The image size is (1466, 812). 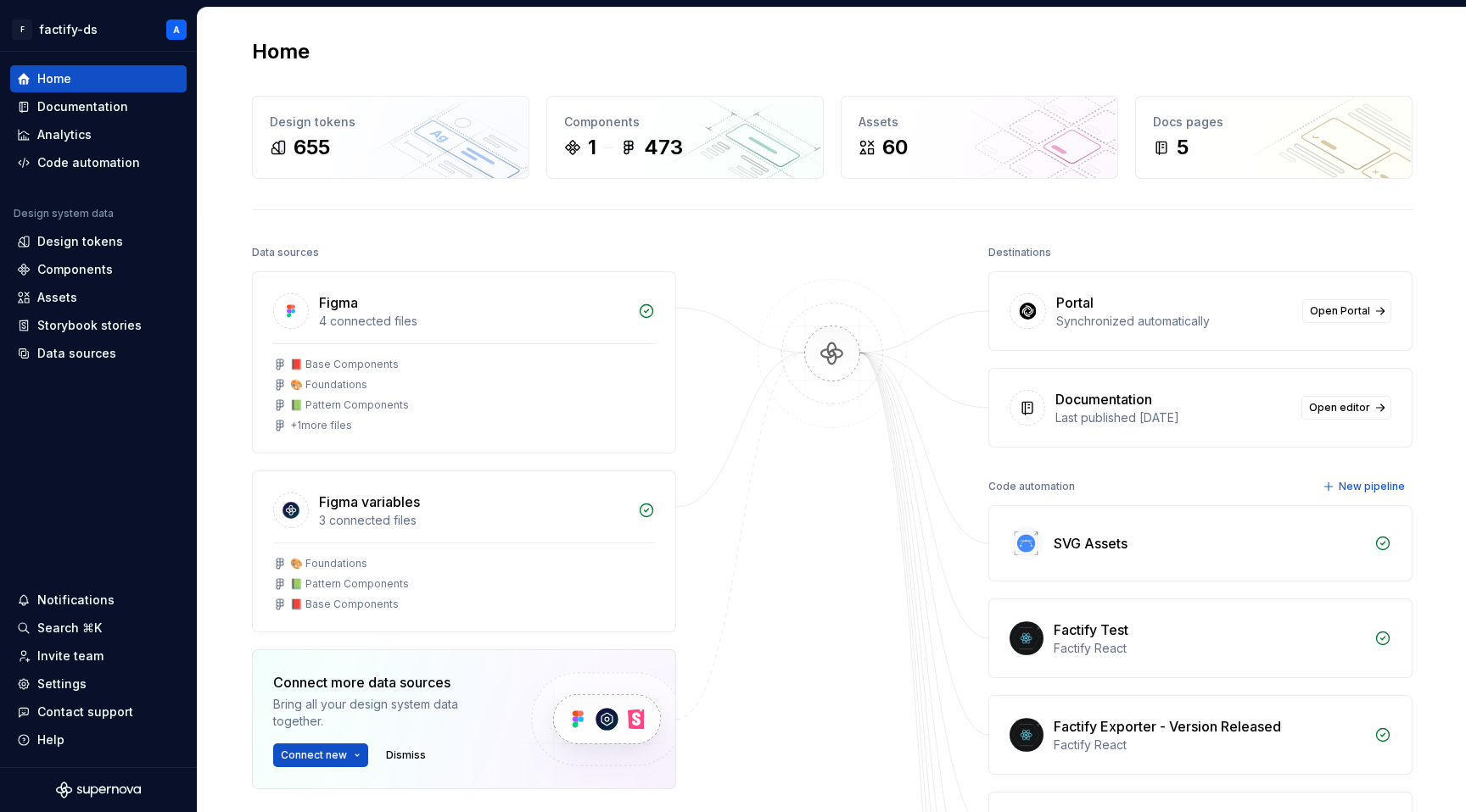 What do you see at coordinates (1075, 303) in the screenshot?
I see `div: Portal` at bounding box center [1075, 303].